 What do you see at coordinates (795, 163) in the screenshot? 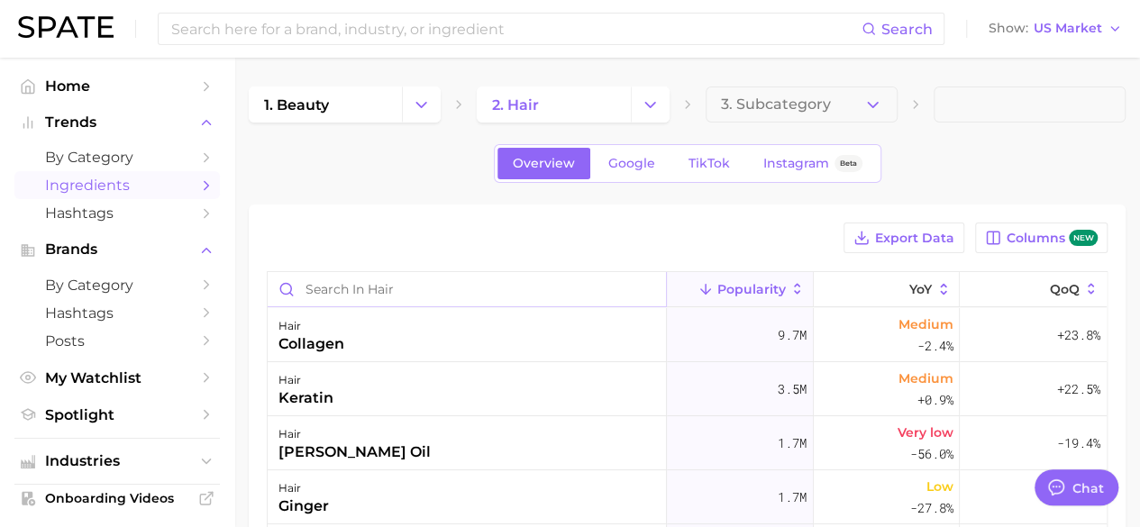
I see `span: Instagram` at bounding box center [795, 163].